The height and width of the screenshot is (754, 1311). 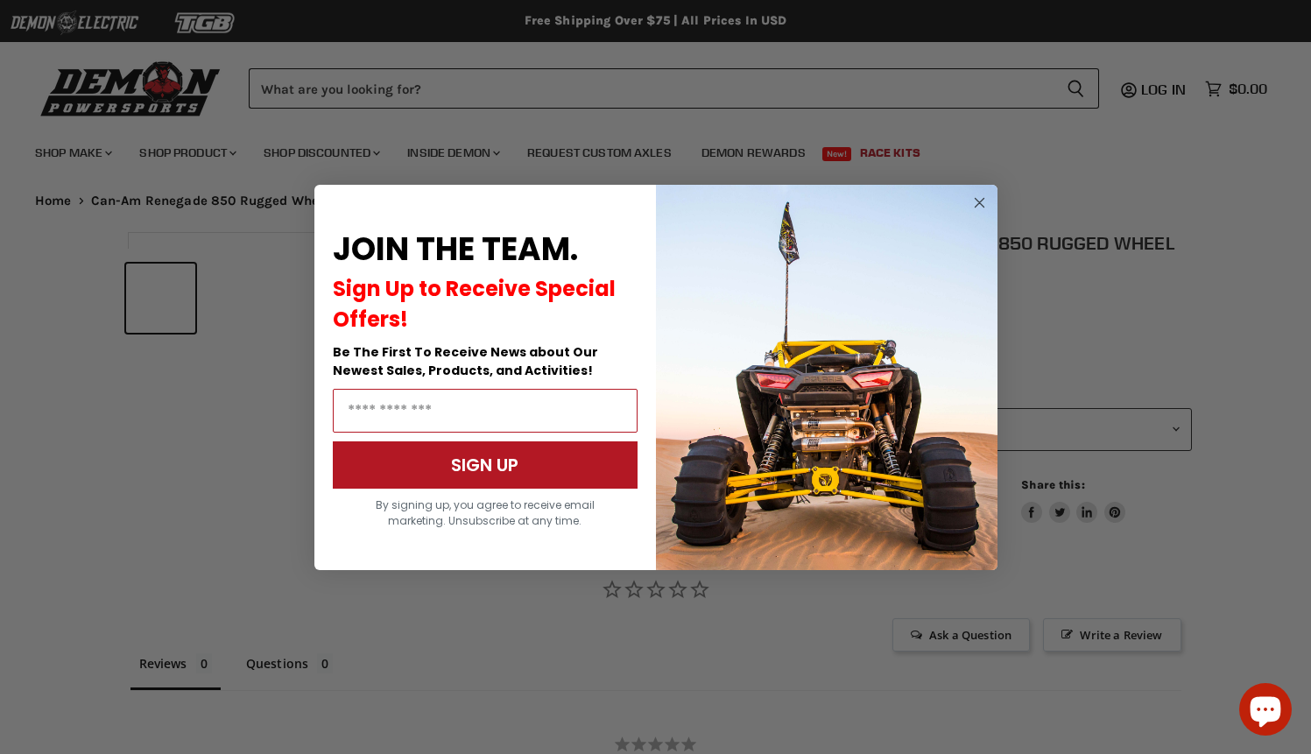 I want to click on span: Be The First To Receive News about Our Newest Sales, Products, and Activities!, so click(x=465, y=361).